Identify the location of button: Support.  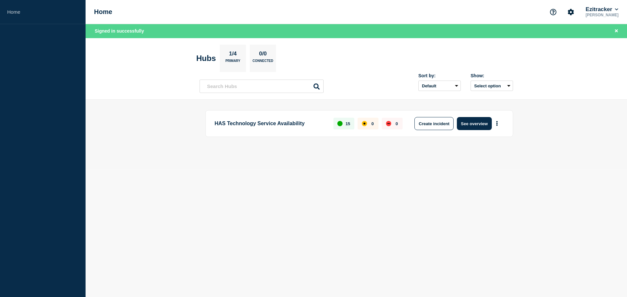
(553, 12).